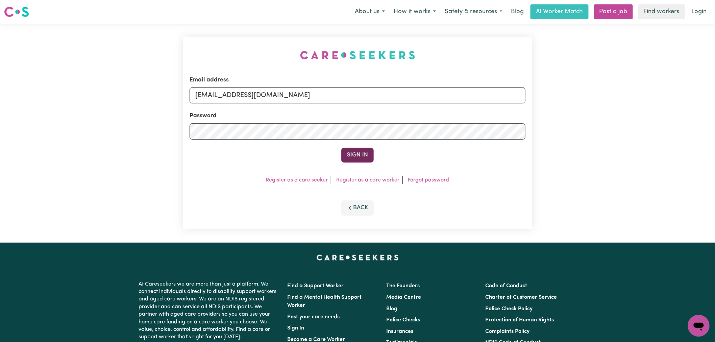  Describe the element at coordinates (661, 12) in the screenshot. I see `a: Find workers` at that location.